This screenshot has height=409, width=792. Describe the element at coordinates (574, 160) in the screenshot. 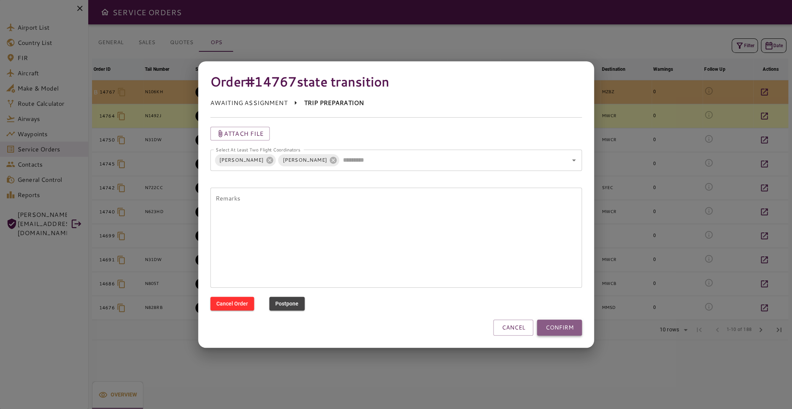

I see `button: Open` at that location.